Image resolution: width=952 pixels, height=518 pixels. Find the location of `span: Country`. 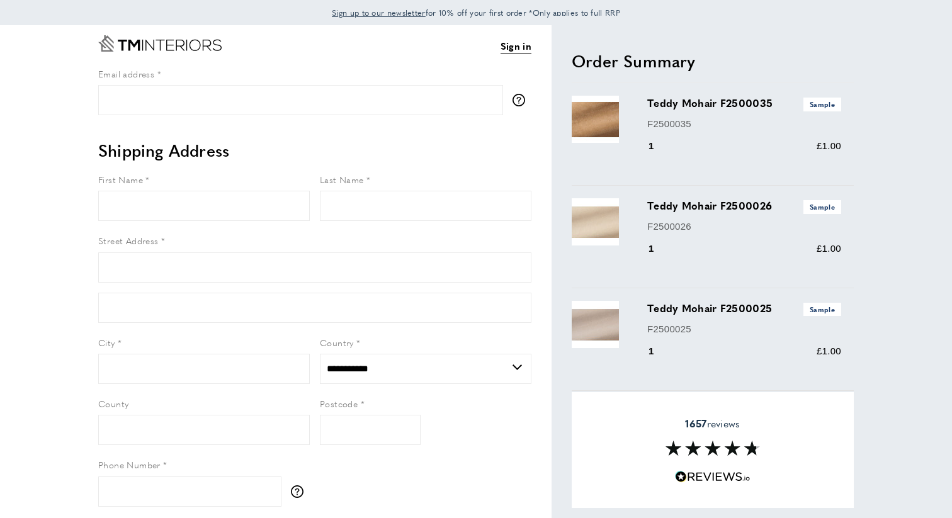

span: Country is located at coordinates (337, 343).